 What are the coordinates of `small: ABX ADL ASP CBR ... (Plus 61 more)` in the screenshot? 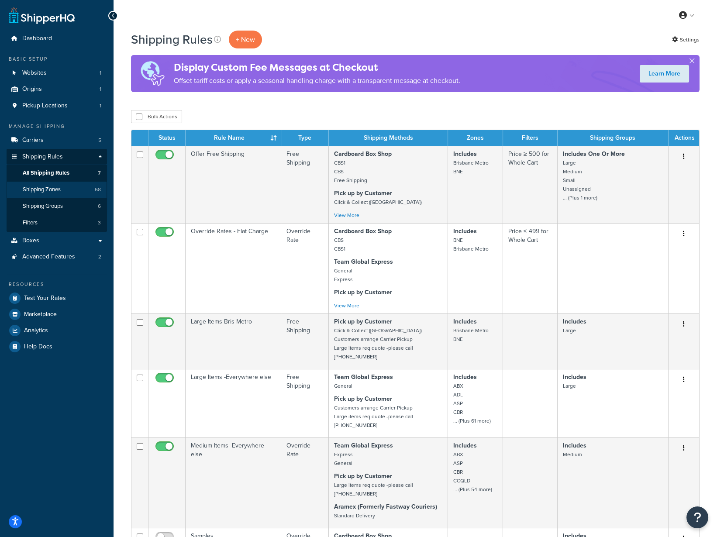 It's located at (472, 404).